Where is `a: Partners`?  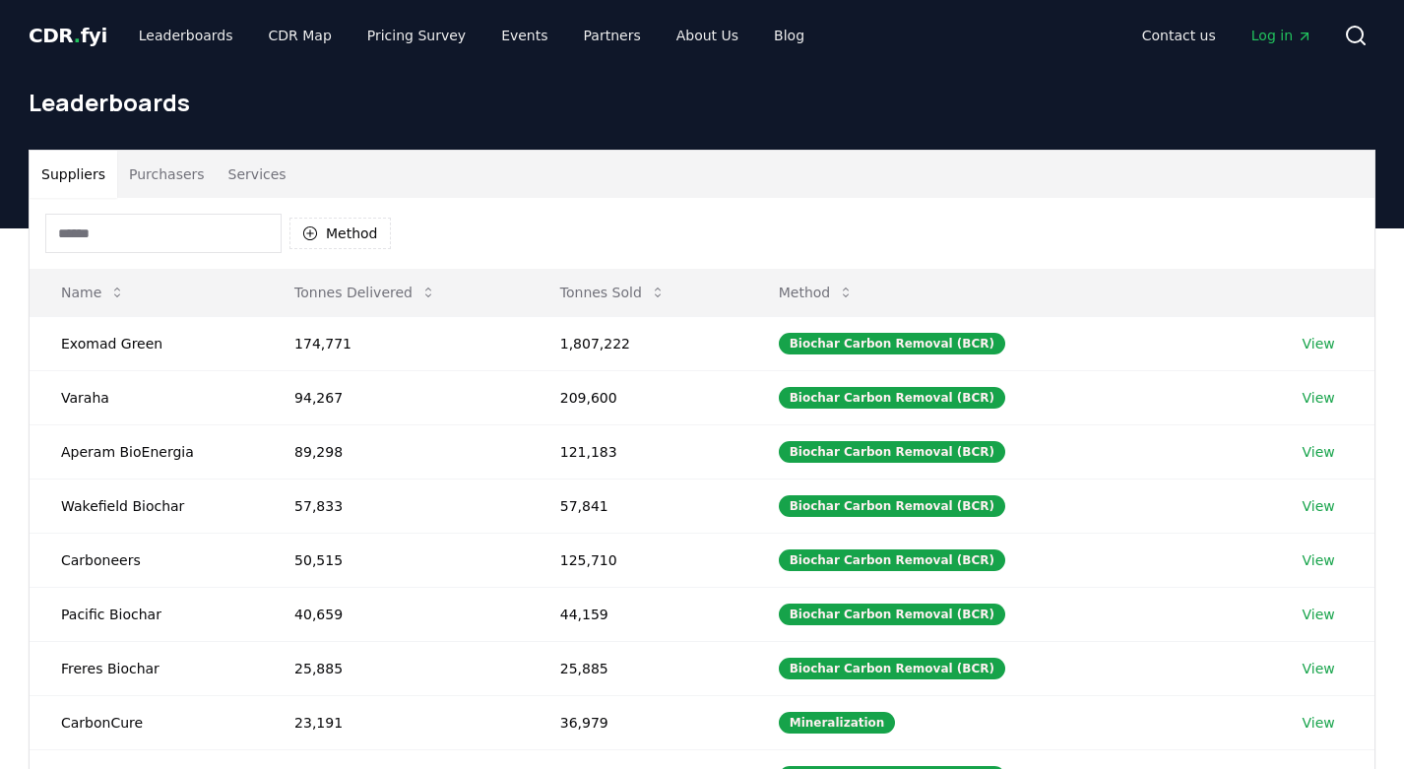 a: Partners is located at coordinates (612, 35).